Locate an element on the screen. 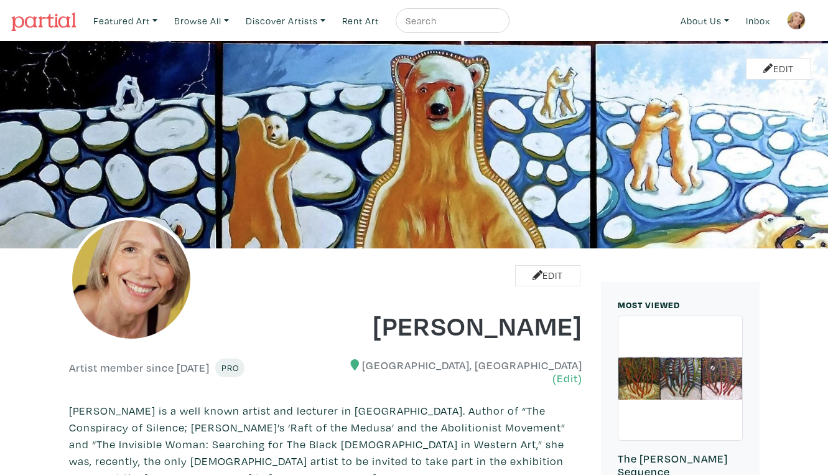  span: Pro is located at coordinates (230, 367).